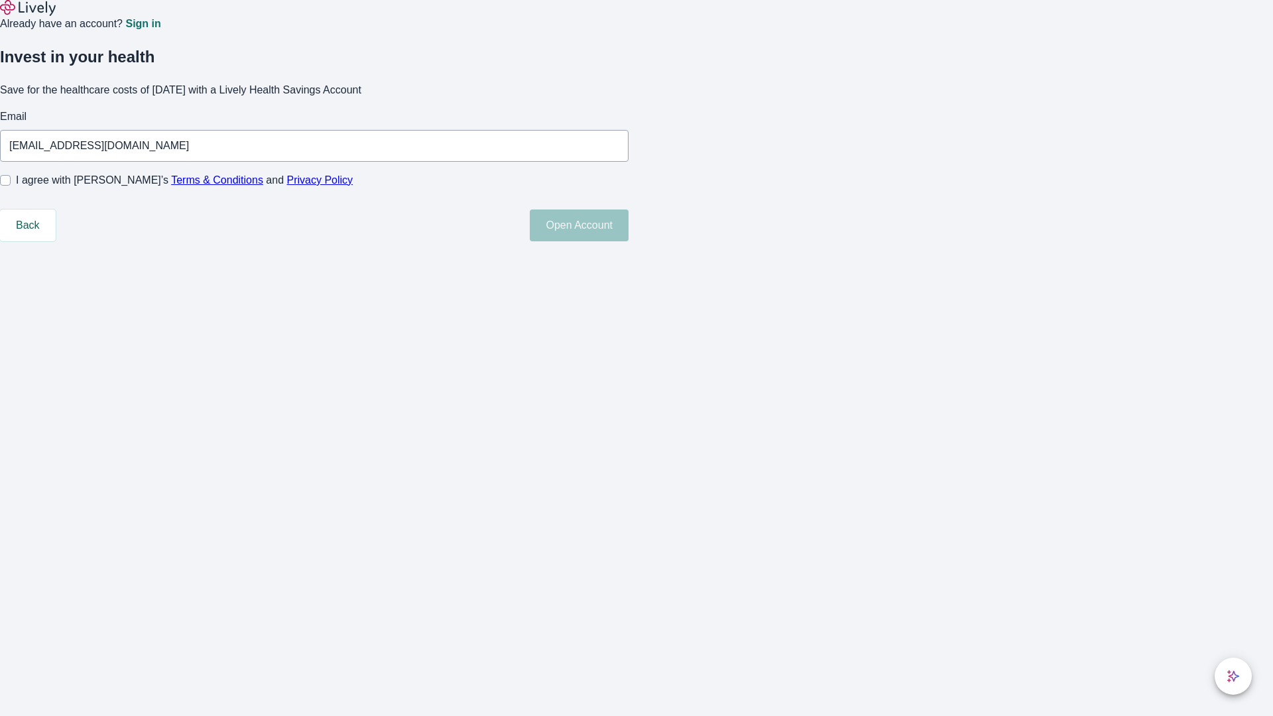 The image size is (1273, 716). Describe the element at coordinates (320, 180) in the screenshot. I see `a: Privacy Policy` at that location.